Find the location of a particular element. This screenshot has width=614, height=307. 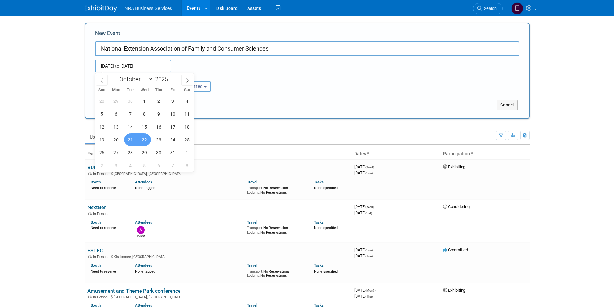

span: October 23, 2025 is located at coordinates (159, 140).